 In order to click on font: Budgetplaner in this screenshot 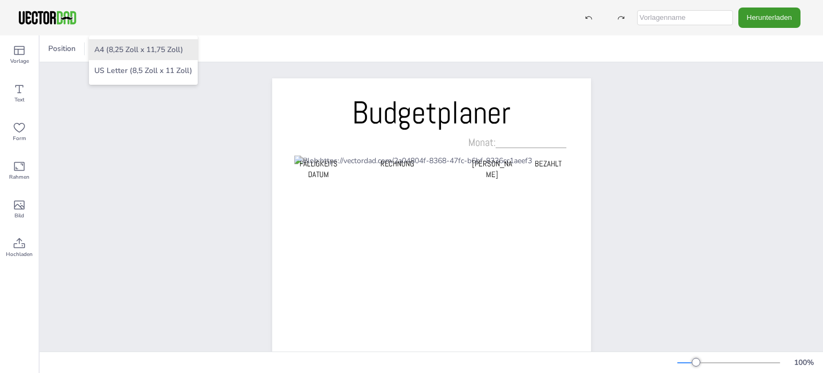, I will do `click(432, 112)`.